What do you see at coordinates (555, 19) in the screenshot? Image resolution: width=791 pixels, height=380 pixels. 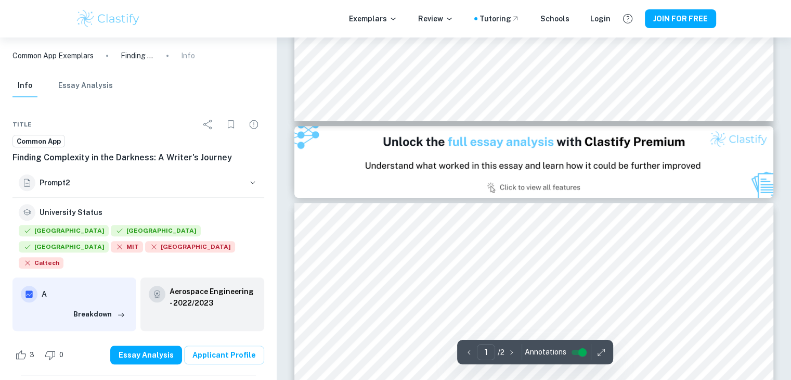 I see `a: Schools` at bounding box center [555, 19].